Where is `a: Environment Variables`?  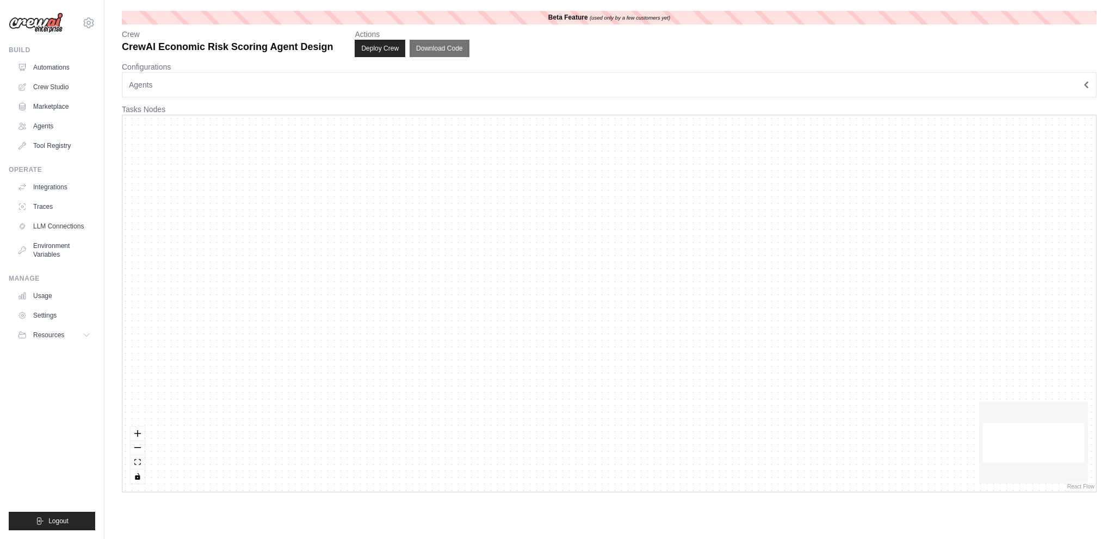
a: Environment Variables is located at coordinates (54, 250).